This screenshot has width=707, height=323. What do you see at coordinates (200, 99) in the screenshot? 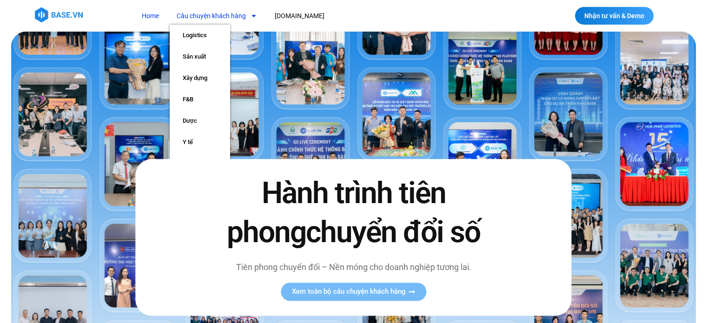
I see `a: F&B` at bounding box center [200, 99].